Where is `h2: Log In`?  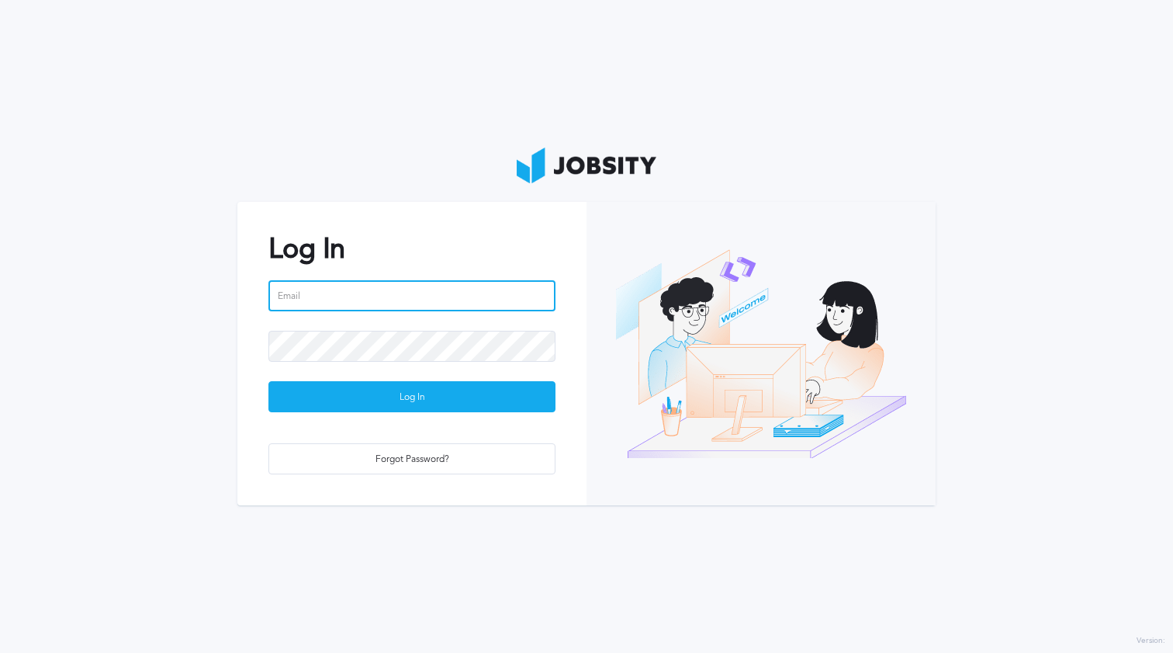
h2: Log In is located at coordinates (412, 248).